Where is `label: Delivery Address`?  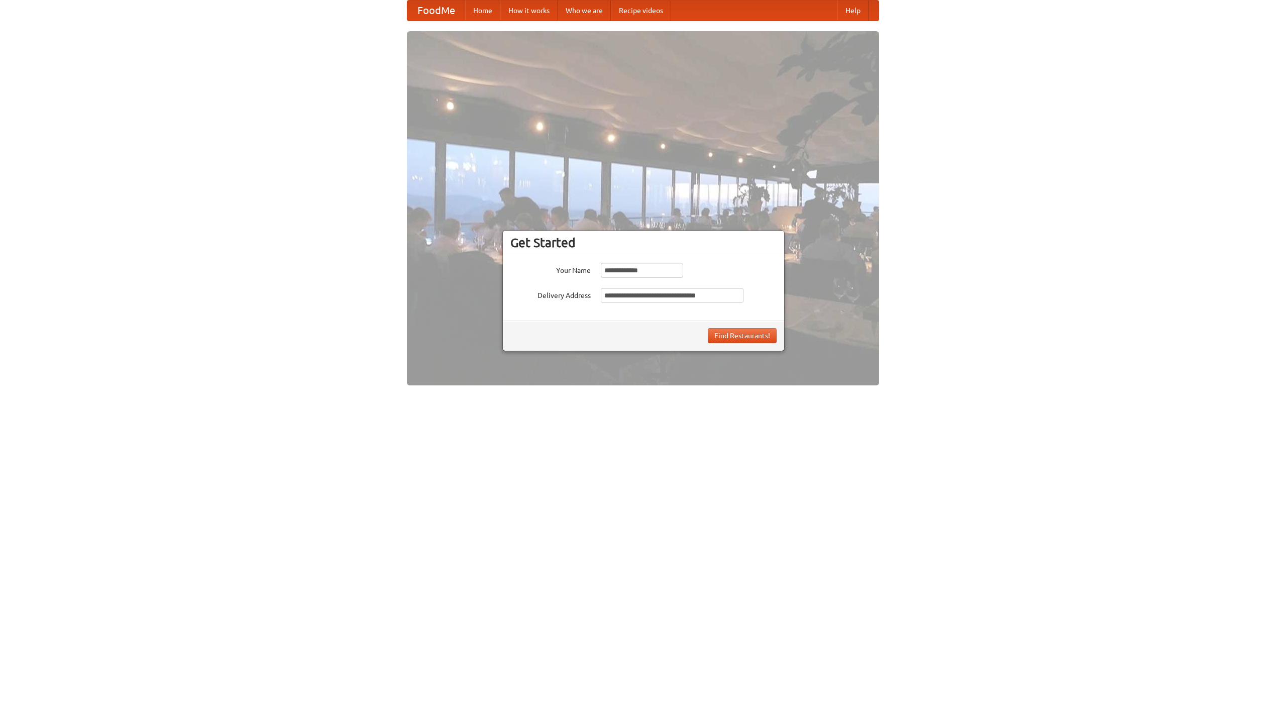 label: Delivery Address is located at coordinates (550, 294).